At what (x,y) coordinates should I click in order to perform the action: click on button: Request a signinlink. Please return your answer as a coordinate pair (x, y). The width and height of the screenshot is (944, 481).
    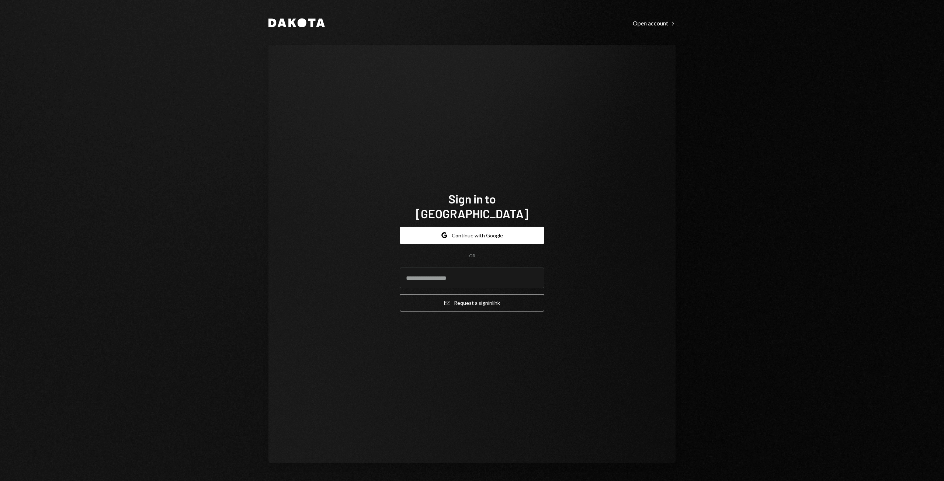
    Looking at the image, I should click on (472, 303).